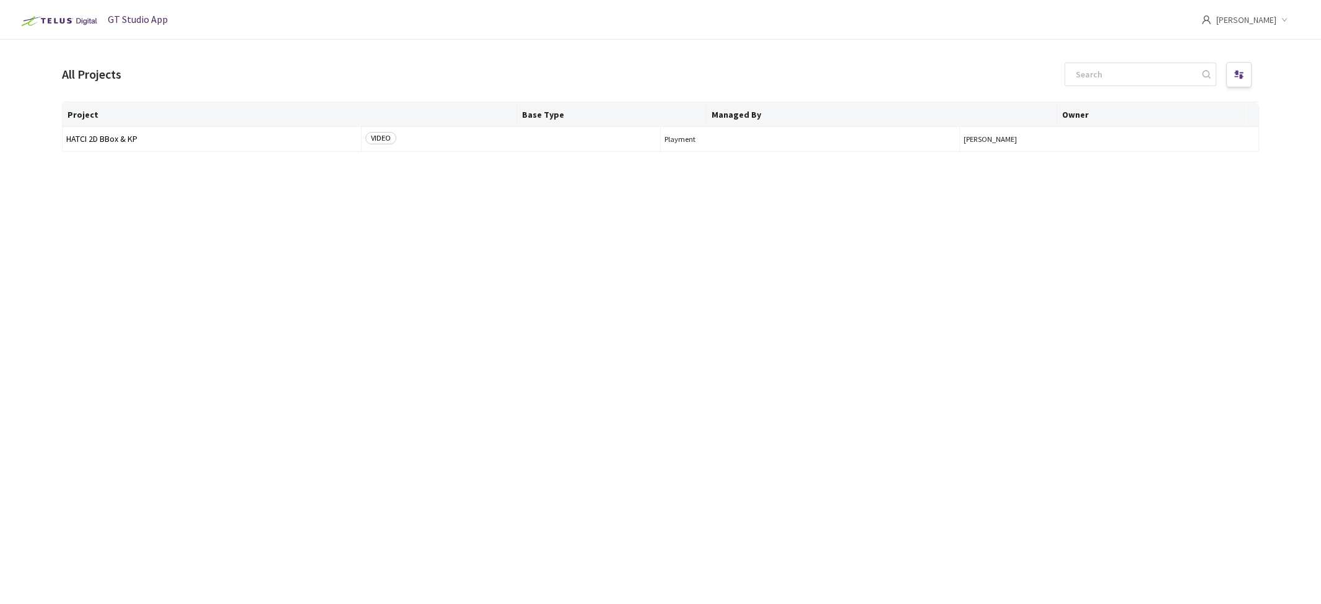 This screenshot has width=1321, height=604. I want to click on th: Owner, so click(1152, 115).